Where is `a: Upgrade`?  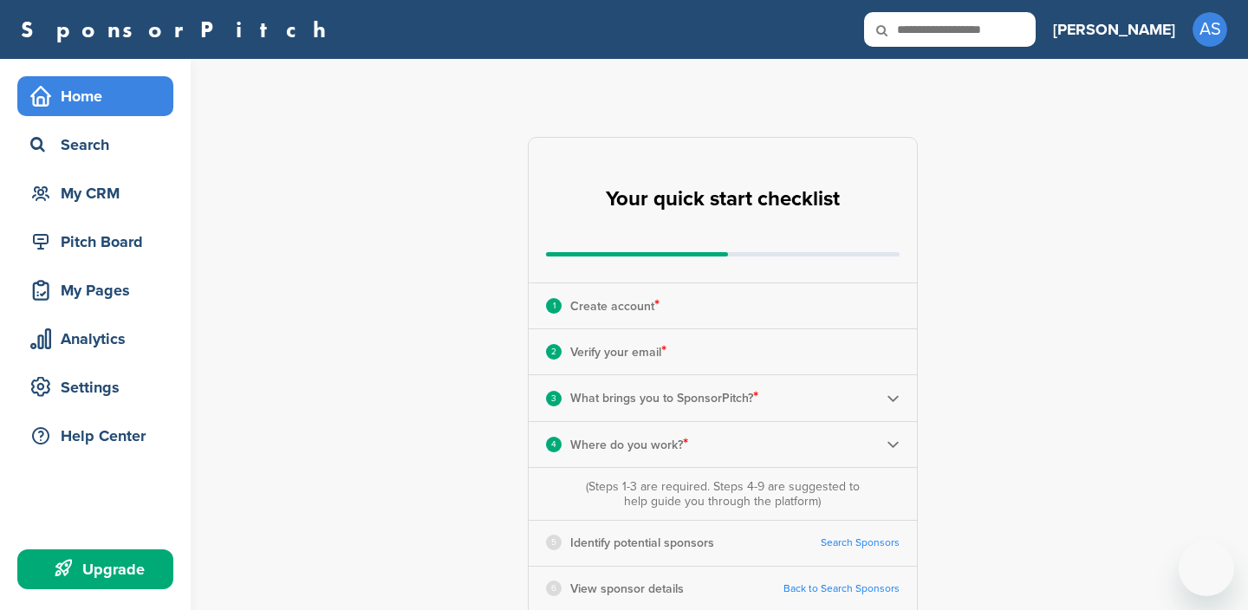
a: Upgrade is located at coordinates (95, 569).